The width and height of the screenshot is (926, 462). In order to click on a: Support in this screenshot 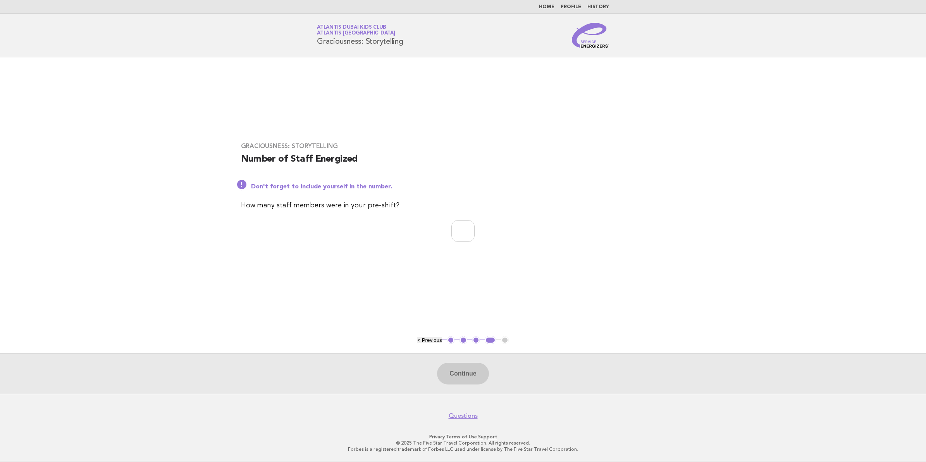, I will do `click(488, 437)`.